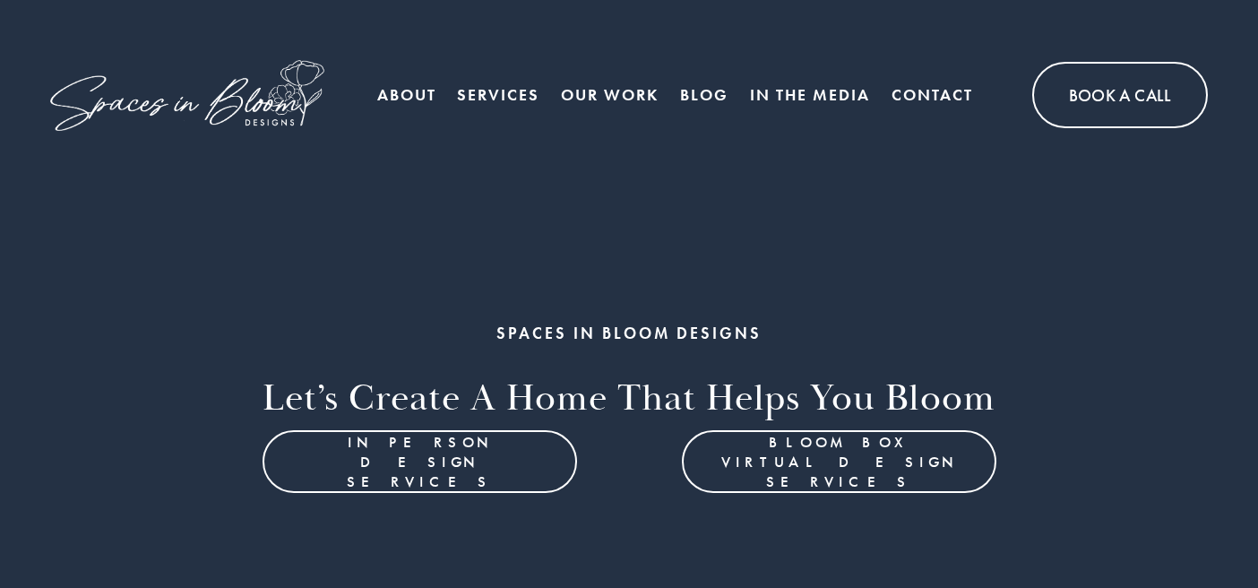  What do you see at coordinates (609, 95) in the screenshot?
I see `a: Our Work` at bounding box center [609, 95].